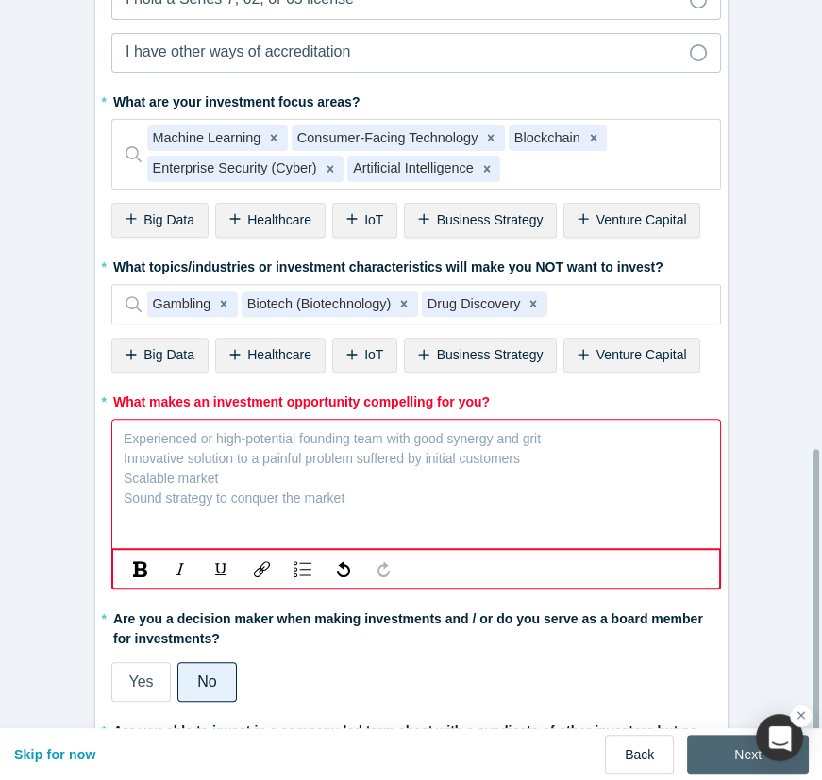 This screenshot has width=822, height=780. What do you see at coordinates (206, 139) in the screenshot?
I see `div: Machine Learning` at bounding box center [206, 139].